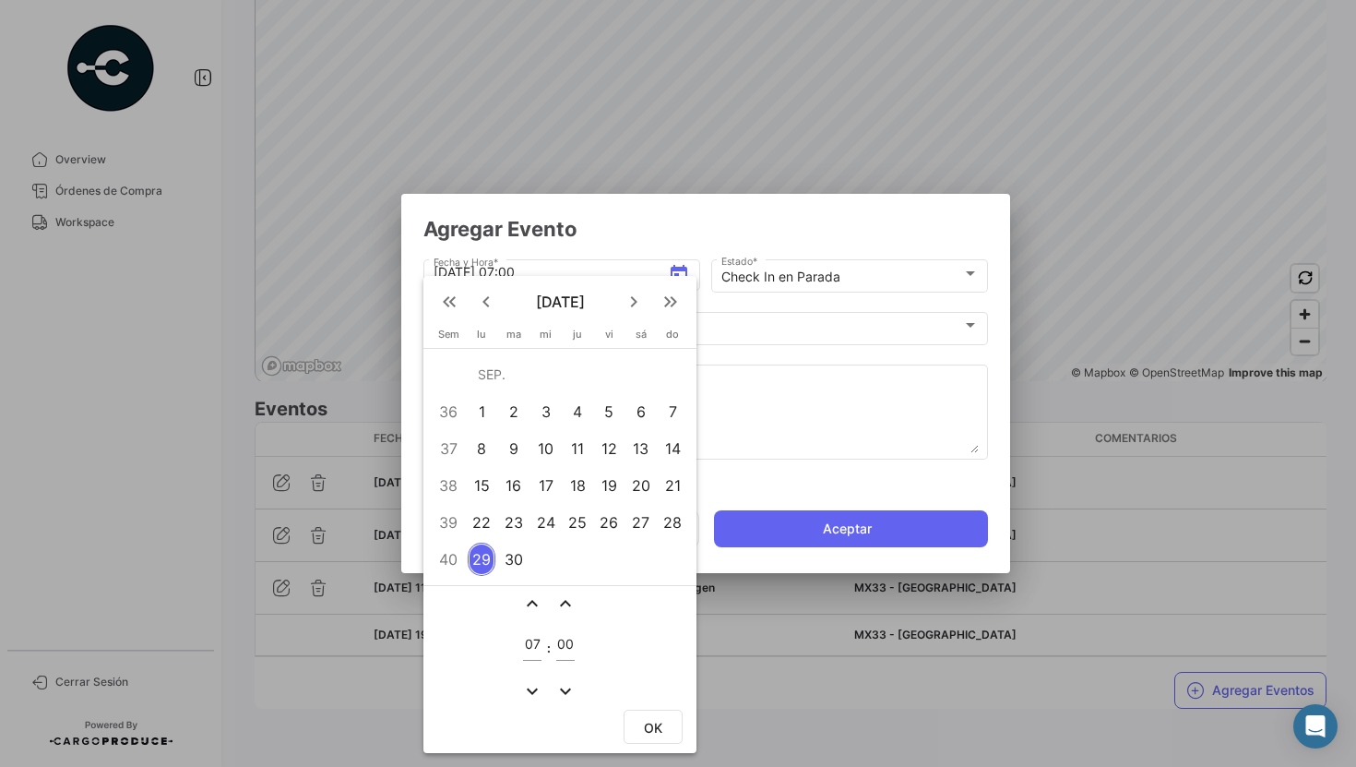  Describe the element at coordinates (482, 412) in the screenshot. I see `td: 1 de septiembre de 2025` at that location.